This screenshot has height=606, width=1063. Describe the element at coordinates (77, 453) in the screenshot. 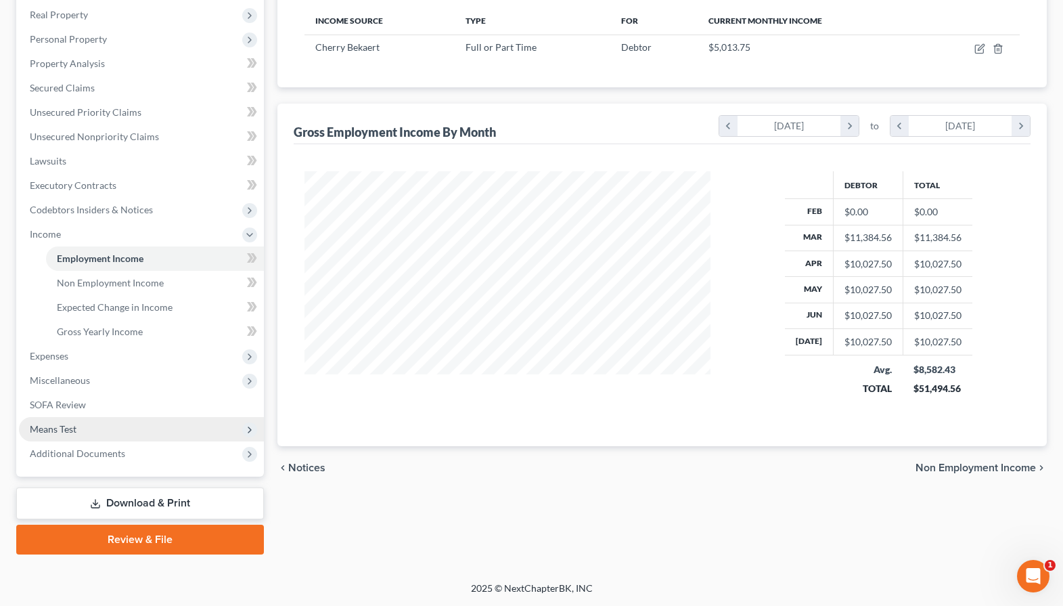

I see `span: Additional Documents` at that location.